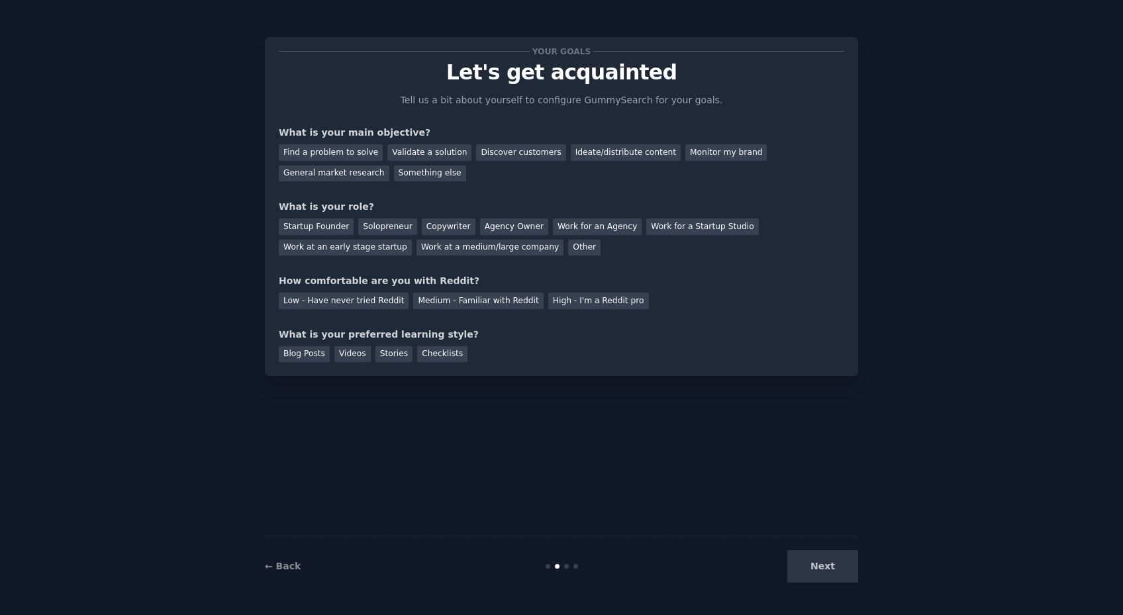 This screenshot has height=615, width=1123. Describe the element at coordinates (514, 226) in the screenshot. I see `div: Agency Owner` at that location.